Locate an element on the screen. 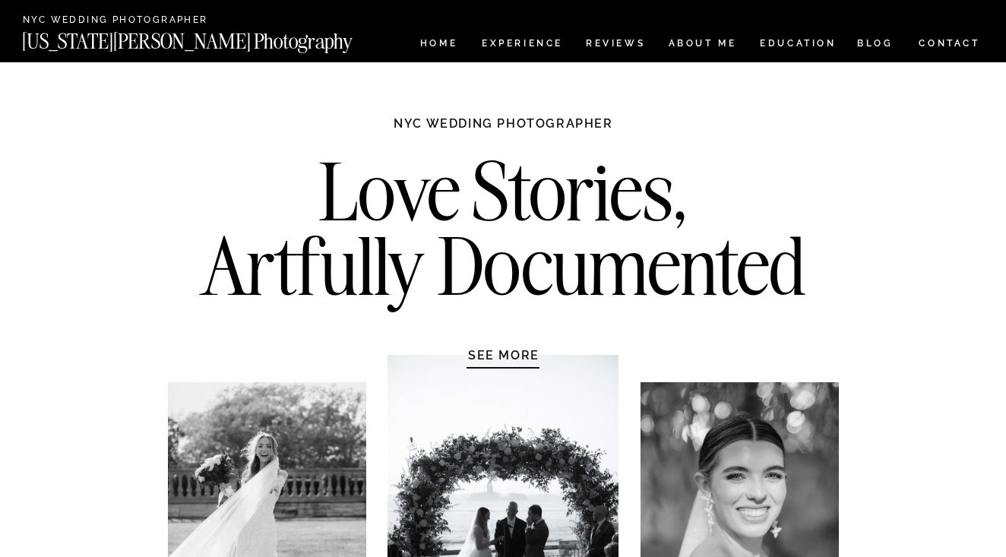 The image size is (1006, 557). h1: NYC WEDDING PHOTOGRAPHER is located at coordinates (503, 131).